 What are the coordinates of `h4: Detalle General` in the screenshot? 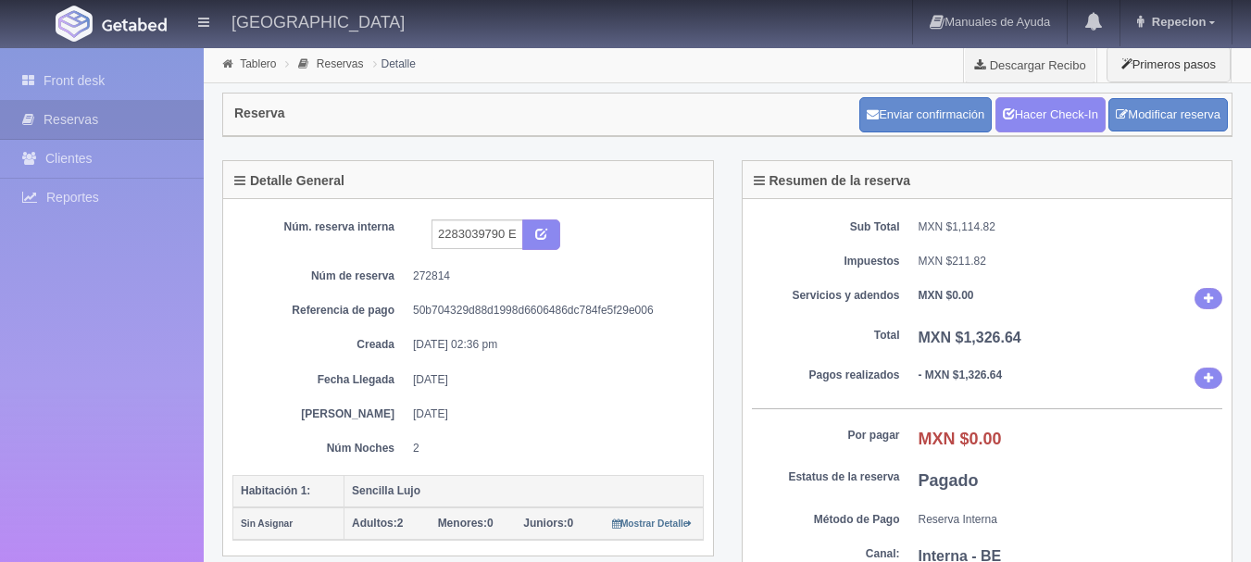 It's located at (289, 181).